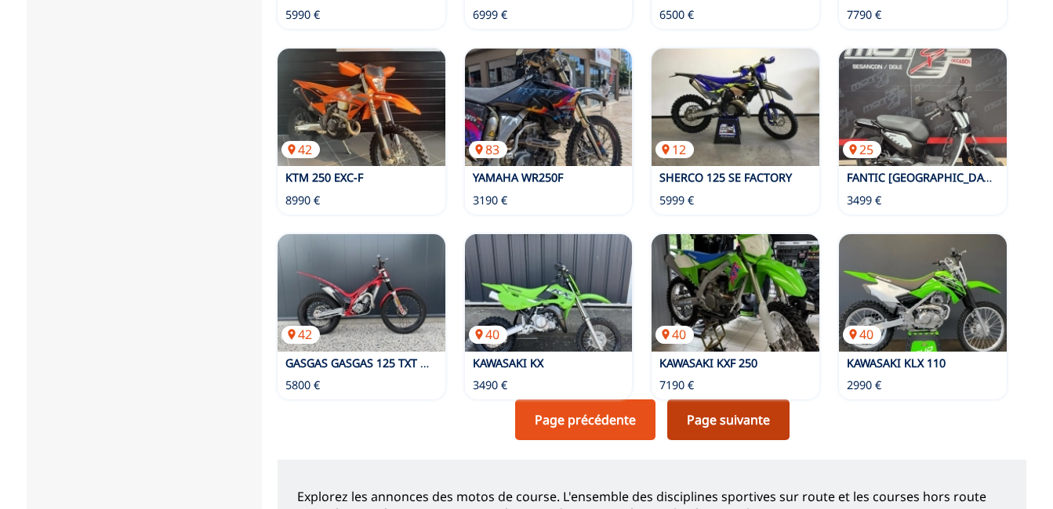  Describe the element at coordinates (735, 107) in the screenshot. I see `img: SHERCO 125 SE FACTORY` at that location.